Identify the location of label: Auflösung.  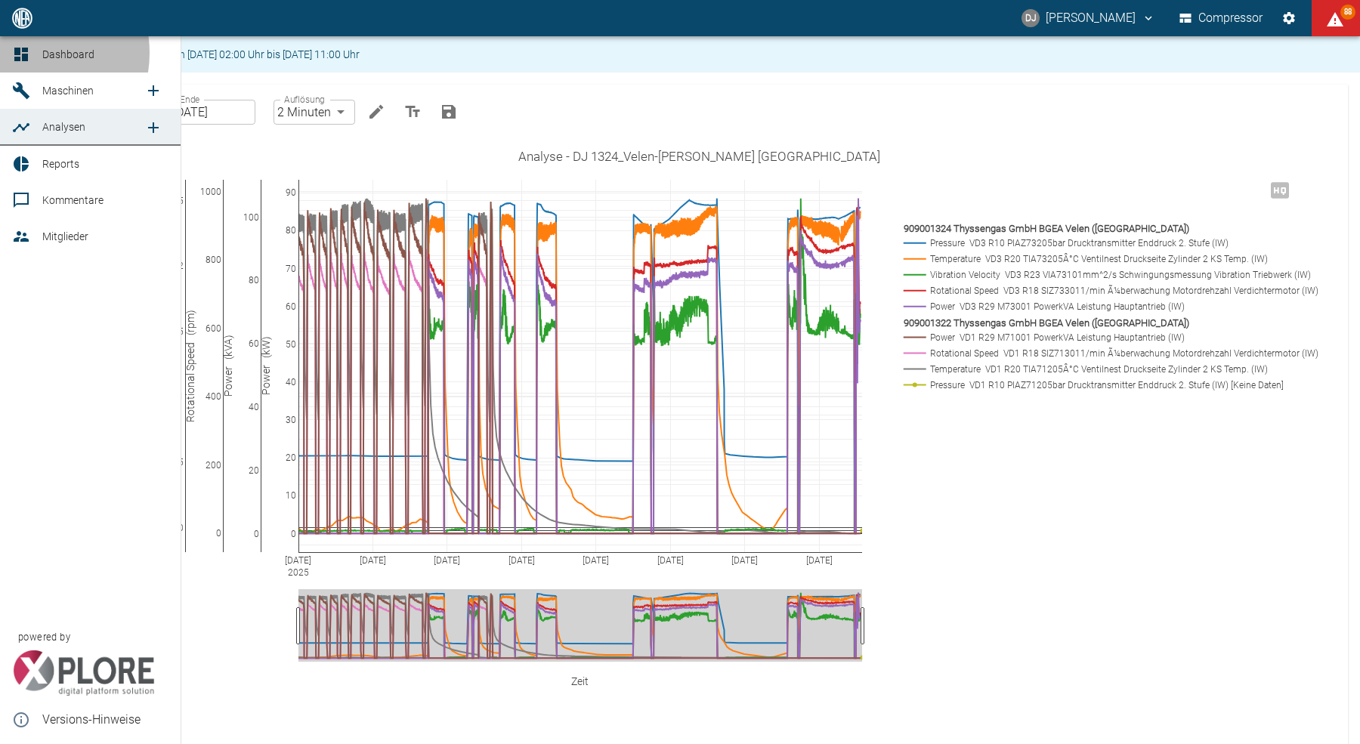
(304, 99).